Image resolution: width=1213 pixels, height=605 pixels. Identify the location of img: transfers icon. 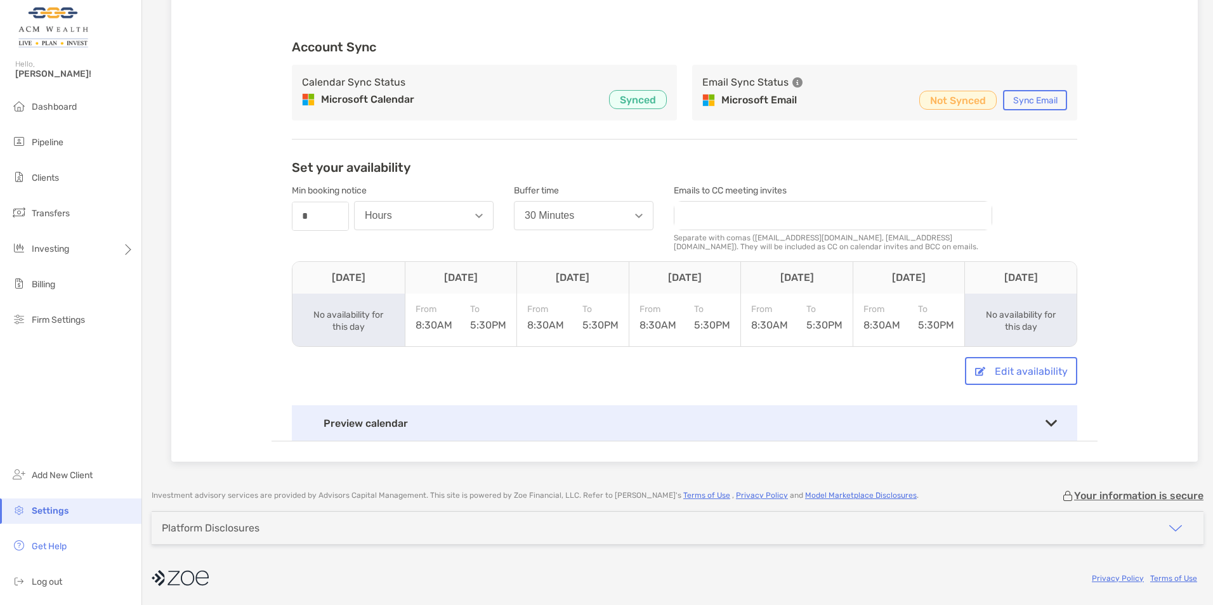
(19, 213).